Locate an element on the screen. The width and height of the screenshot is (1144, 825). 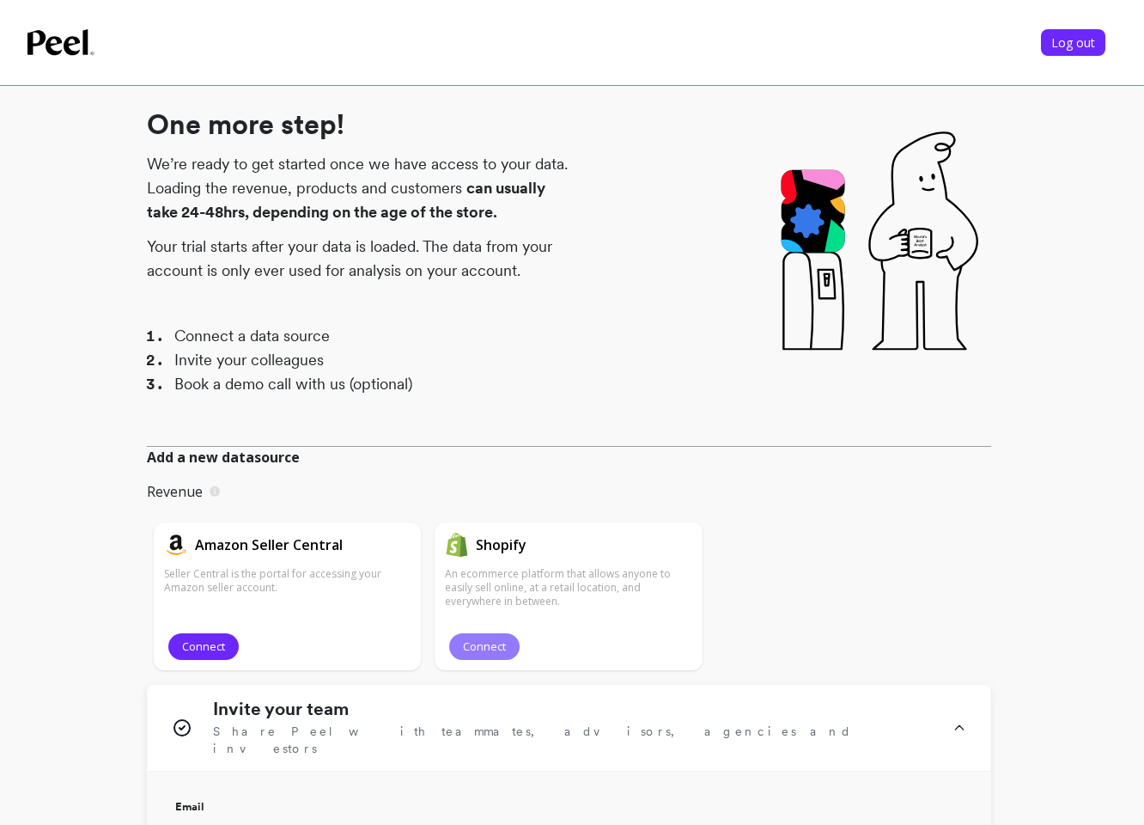
p: An ecommerce platform that allows anyone to easily sell online, at a retail location, and everywh... is located at coordinates (569, 588).